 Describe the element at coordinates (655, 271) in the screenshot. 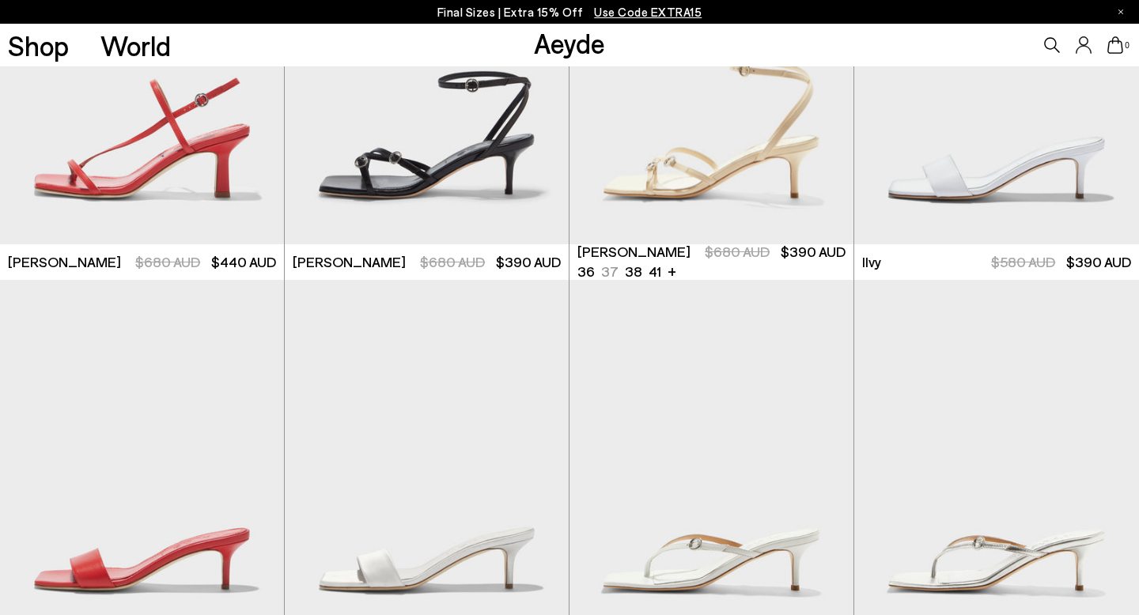

I see `li: 41` at that location.